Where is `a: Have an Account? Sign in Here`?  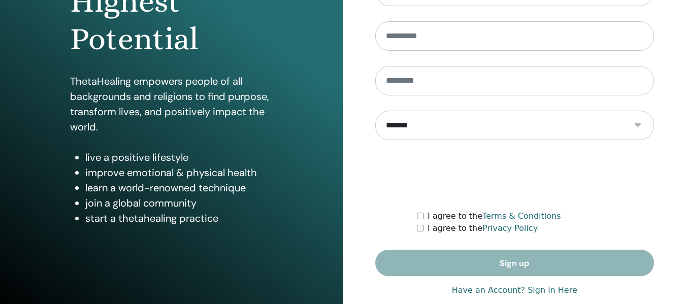 a: Have an Account? Sign in Here is located at coordinates (515, 291).